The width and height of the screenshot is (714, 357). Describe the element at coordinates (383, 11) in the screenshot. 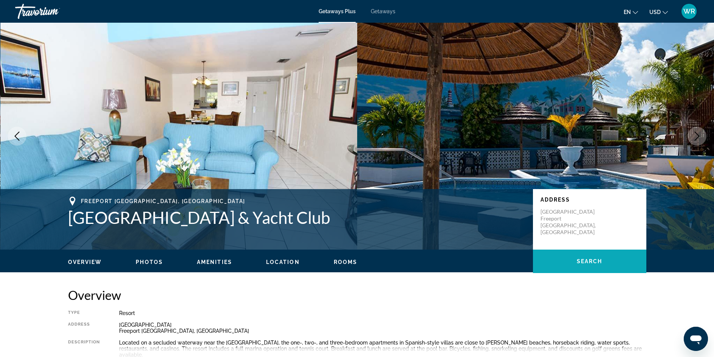

I see `span: Getaways` at that location.